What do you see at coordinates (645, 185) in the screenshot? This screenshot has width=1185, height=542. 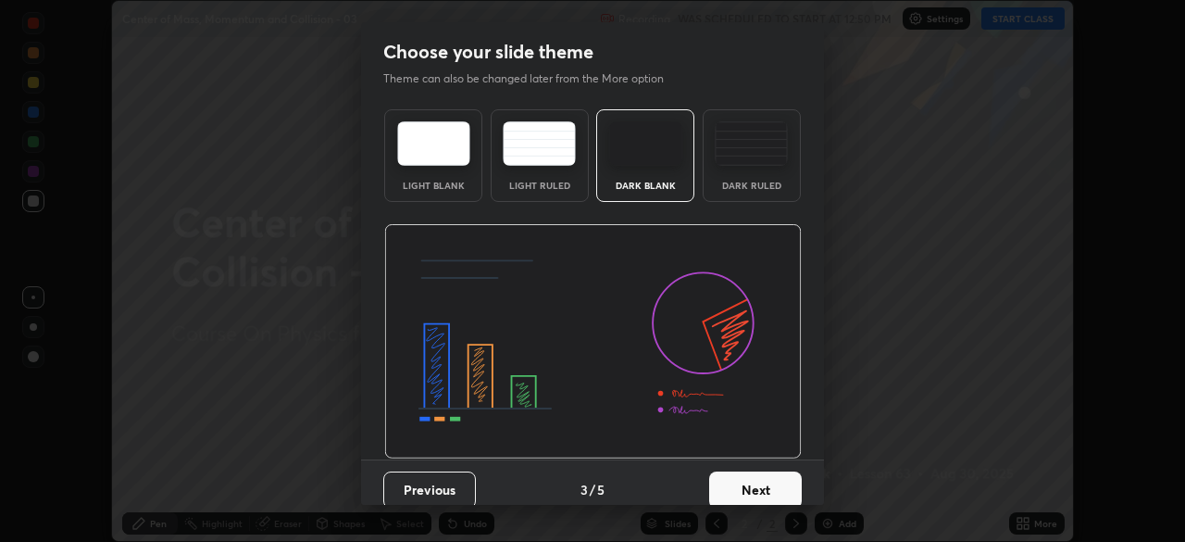 I see `div: Dark Blank` at bounding box center [645, 185].